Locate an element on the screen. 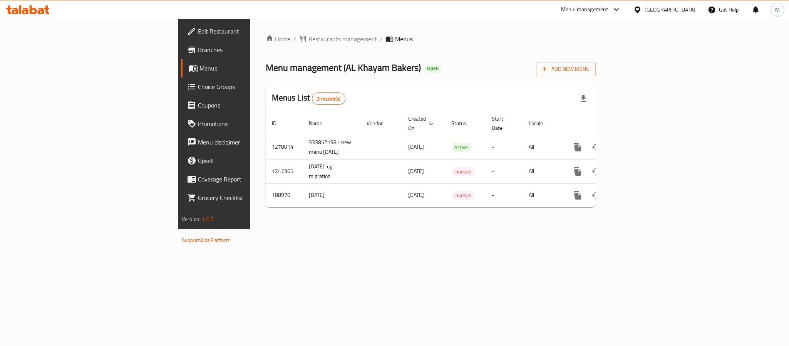 Image resolution: width=789 pixels, height=346 pixels. div: Export file is located at coordinates (583, 99).